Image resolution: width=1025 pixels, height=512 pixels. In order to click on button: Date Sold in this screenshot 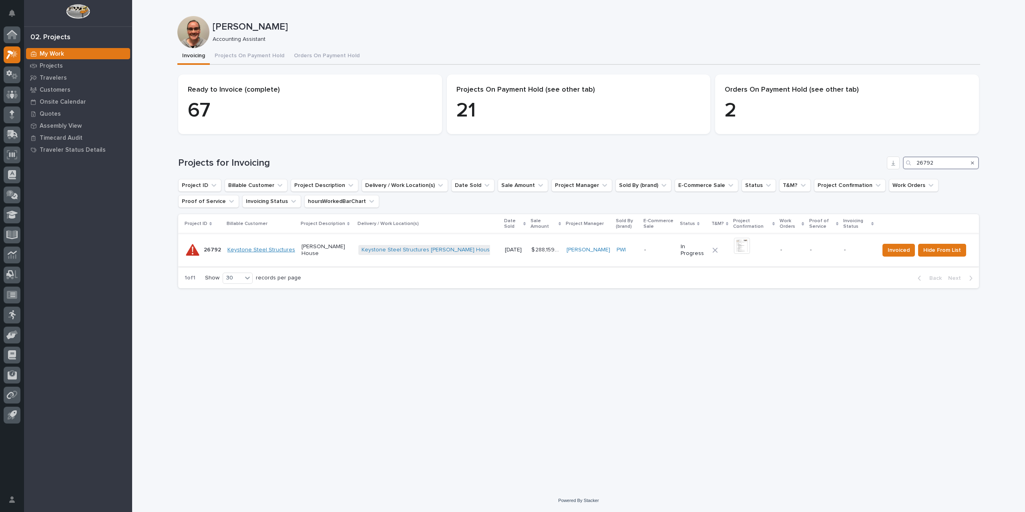, I will do `click(473, 185)`.